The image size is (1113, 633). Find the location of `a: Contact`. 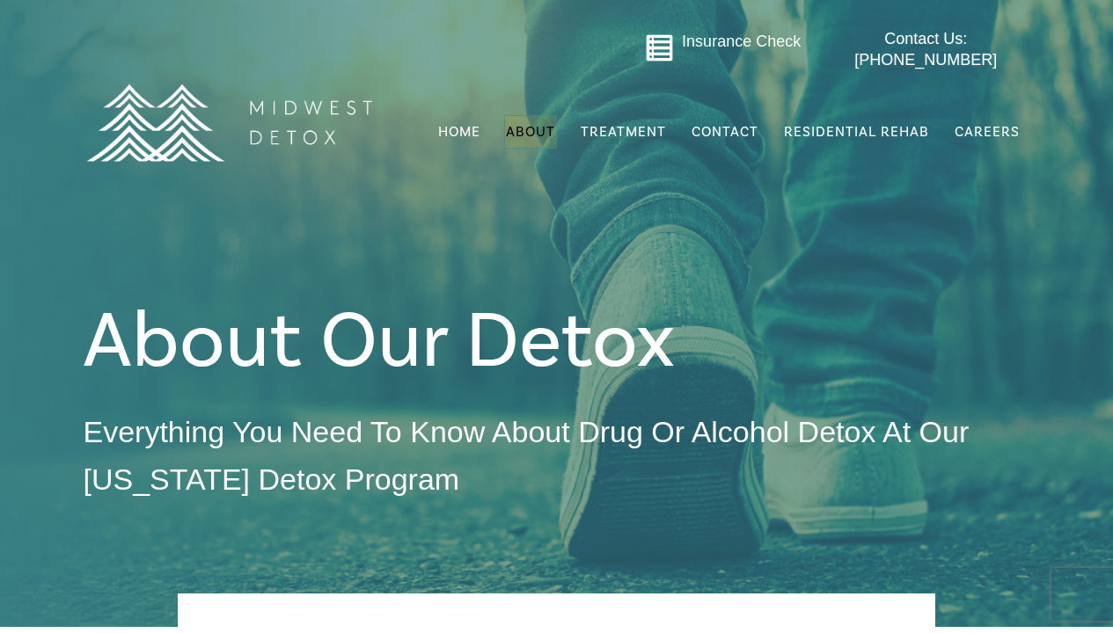

a: Contact is located at coordinates (725, 132).